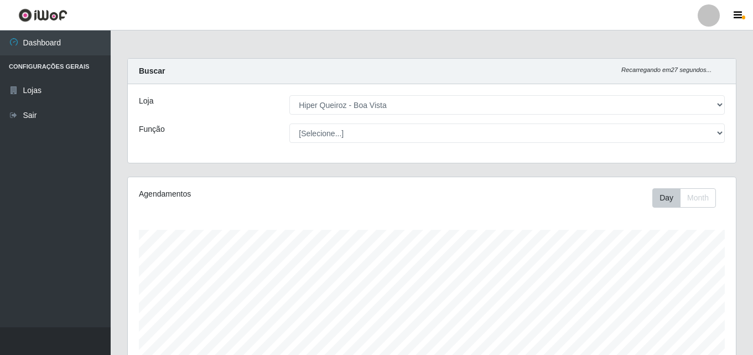 This screenshot has width=753, height=355. I want to click on div: Toolbar with button groups, so click(688, 198).